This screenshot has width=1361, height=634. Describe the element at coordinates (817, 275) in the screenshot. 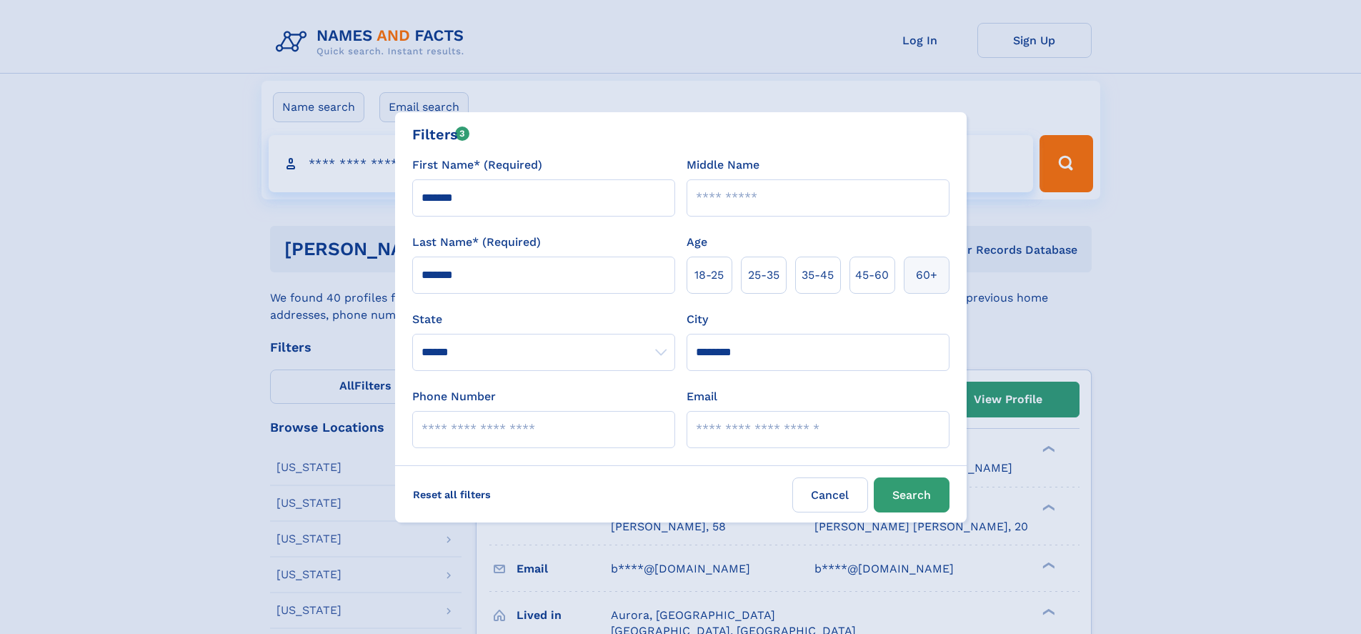

I see `span: 35‑45` at that location.